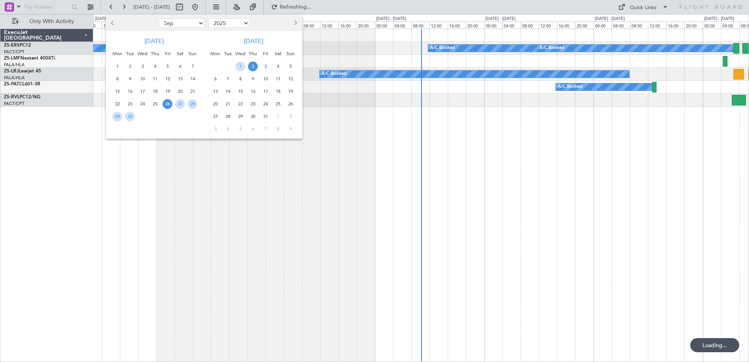 This screenshot has width=749, height=362. Describe the element at coordinates (240, 104) in the screenshot. I see `div: 22-10-2025` at that location.